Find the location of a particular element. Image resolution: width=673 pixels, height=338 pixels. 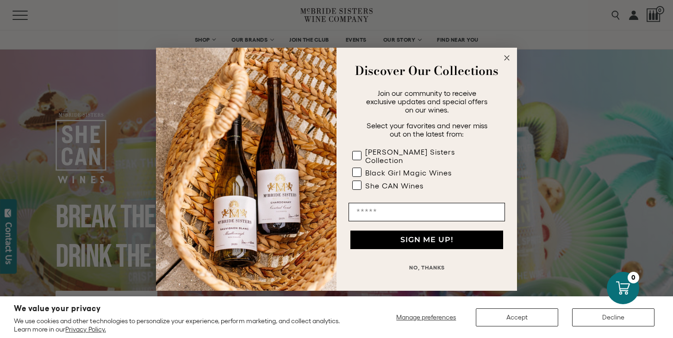

button: SIGN ME UP! is located at coordinates (427, 240).